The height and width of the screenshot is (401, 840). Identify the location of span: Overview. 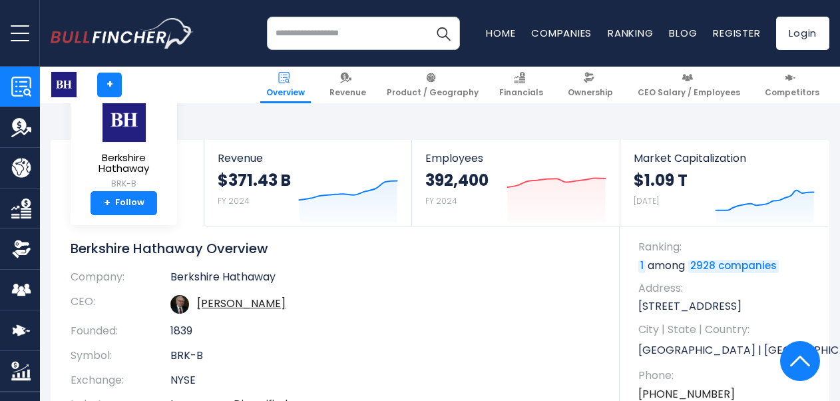
(285, 92).